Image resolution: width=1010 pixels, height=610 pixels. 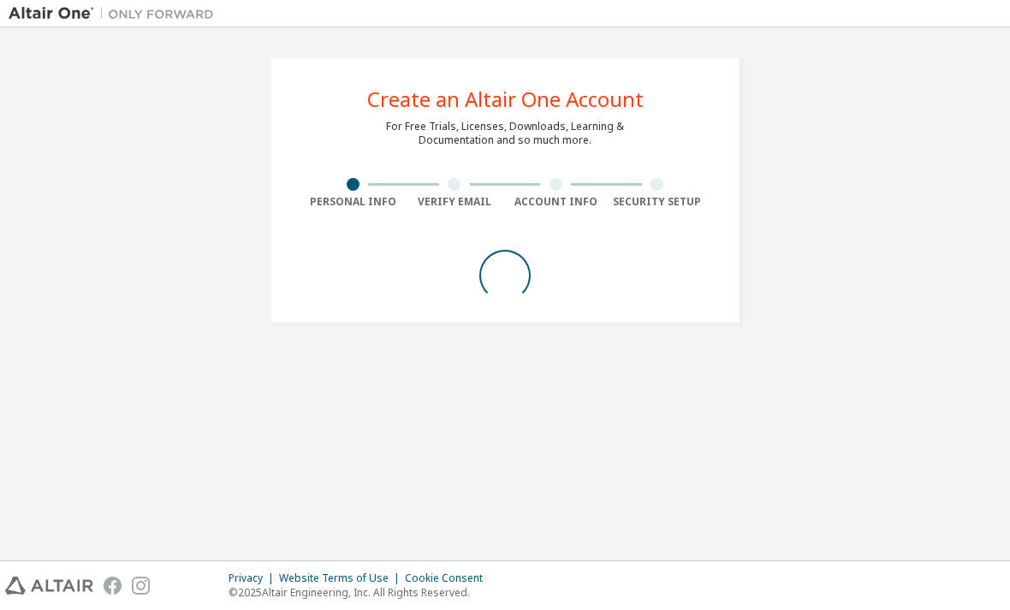 I want to click on div: Verify Email, so click(x=455, y=202).